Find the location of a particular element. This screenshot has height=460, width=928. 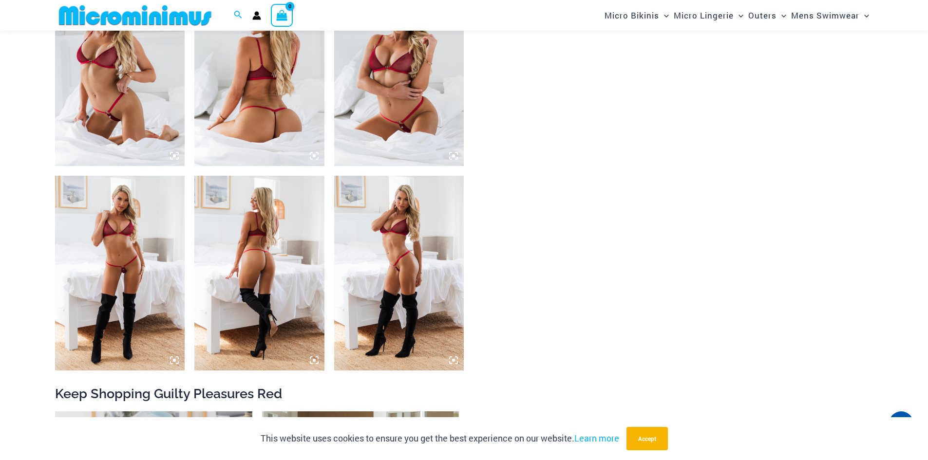

a: Learn more is located at coordinates (597, 439).